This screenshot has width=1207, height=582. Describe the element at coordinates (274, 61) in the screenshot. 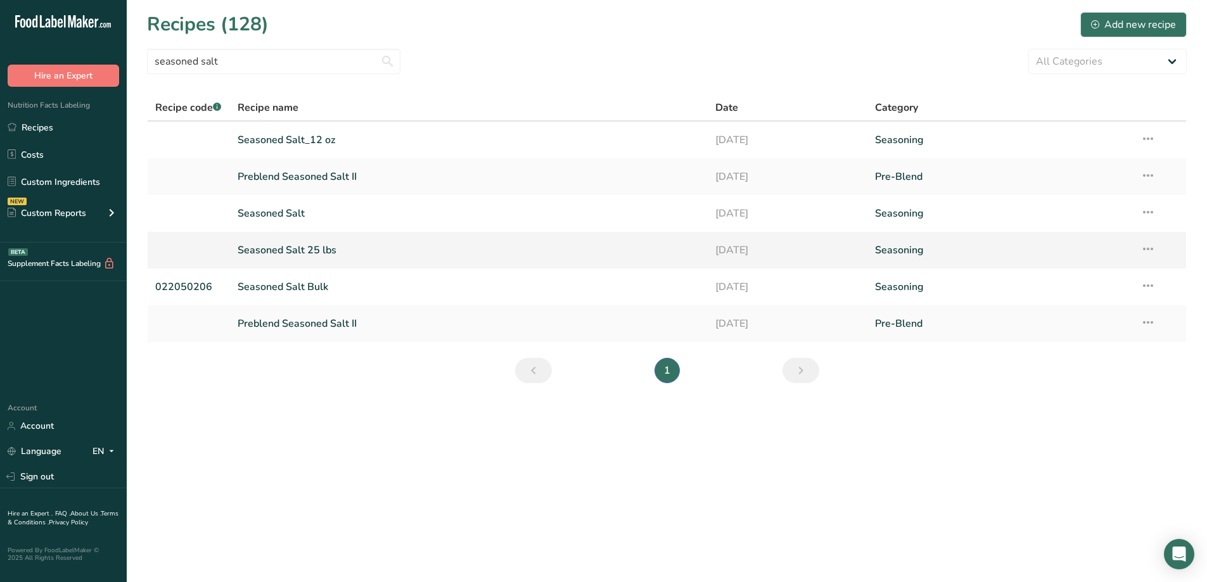

I see `input: Search for recipe` at that location.